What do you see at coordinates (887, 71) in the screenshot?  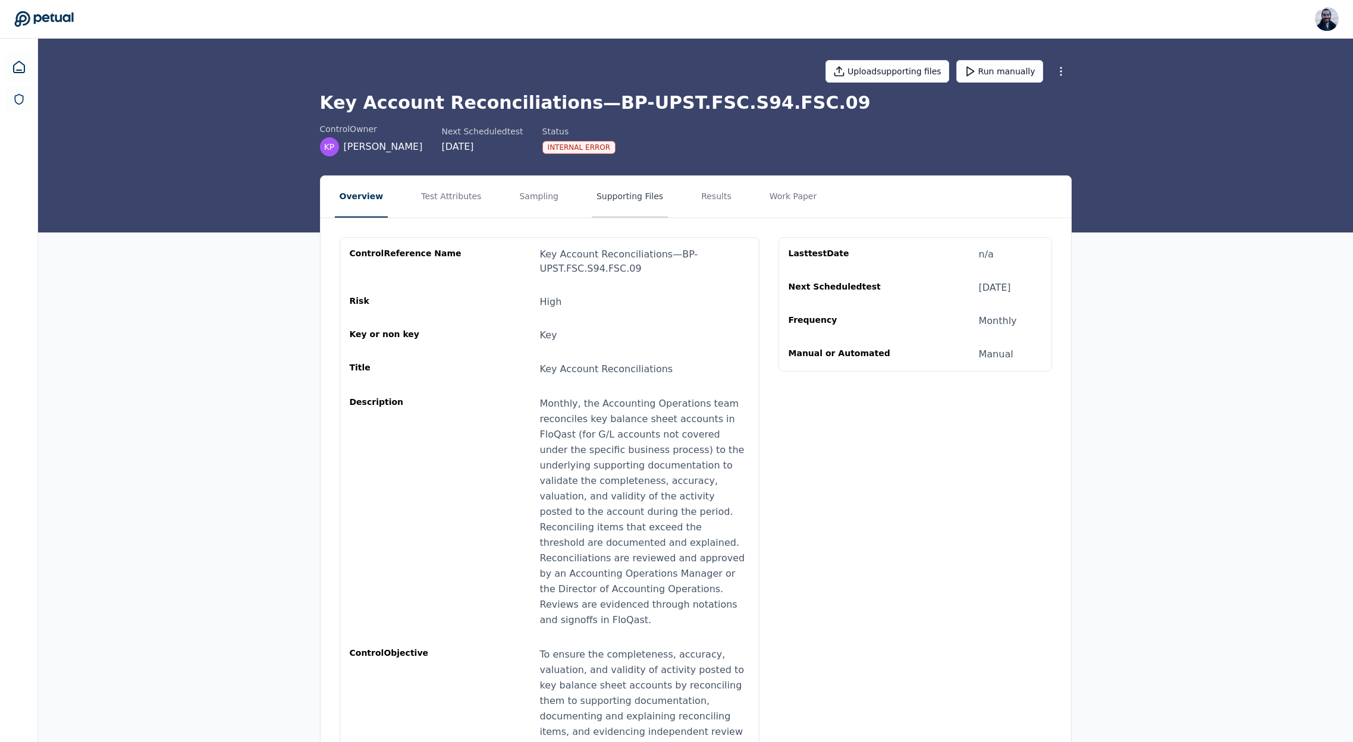 I see `button: Uploadsupporting files` at bounding box center [887, 71].